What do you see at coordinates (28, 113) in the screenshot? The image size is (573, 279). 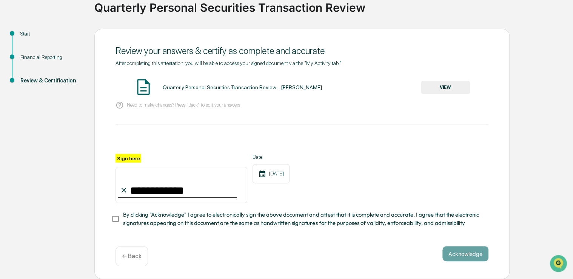 I see `a: 🔎Data Lookup` at bounding box center [28, 113].